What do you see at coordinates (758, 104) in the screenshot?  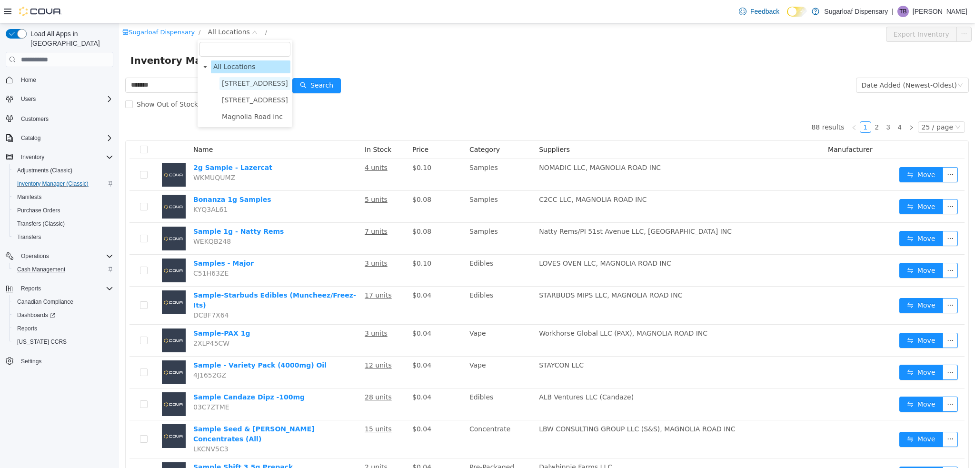 I see `li: 2` at bounding box center [758, 104].